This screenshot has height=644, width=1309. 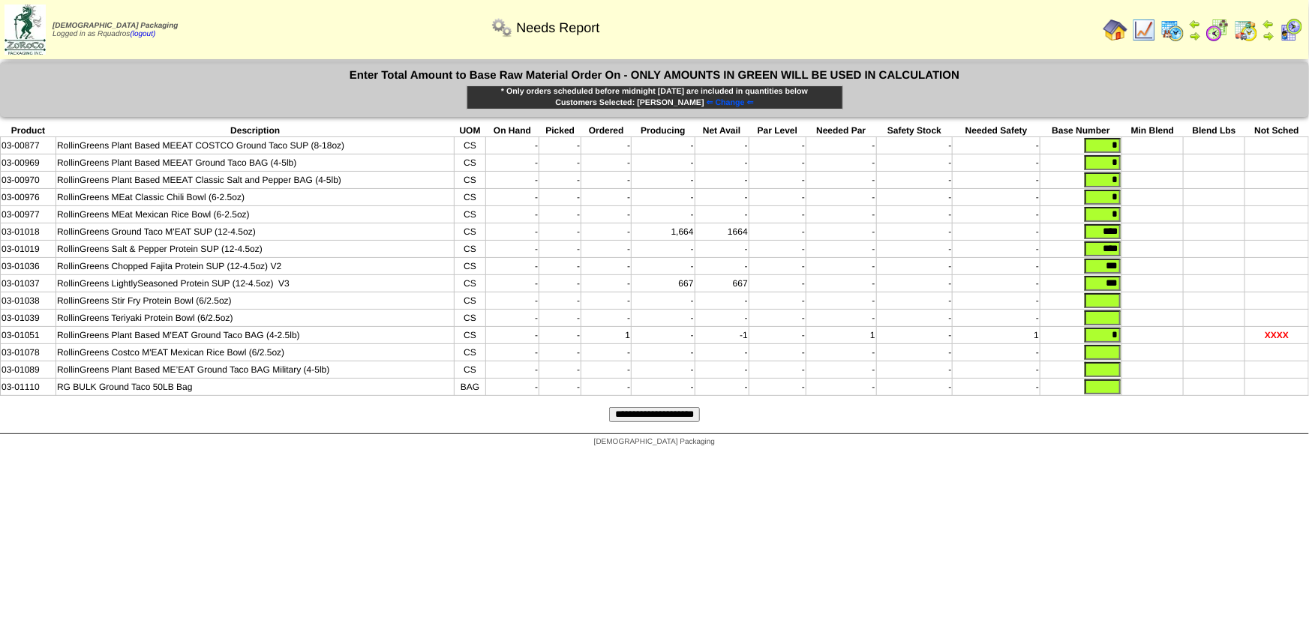 What do you see at coordinates (1246, 30) in the screenshot?
I see `img: calendarinout.gif` at bounding box center [1246, 30].